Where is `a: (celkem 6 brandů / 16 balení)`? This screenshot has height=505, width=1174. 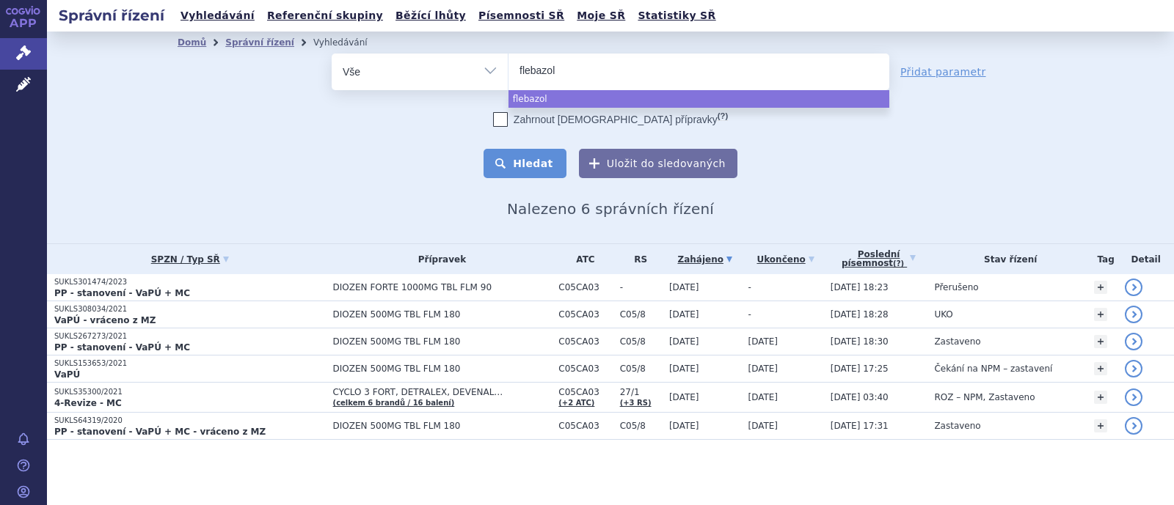
a: (celkem 6 brandů / 16 balení) is located at coordinates (394, 403).